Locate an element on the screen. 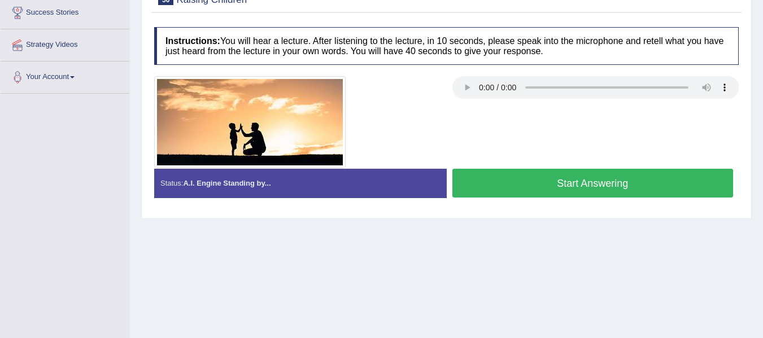  b: Instructions: is located at coordinates (193, 41).